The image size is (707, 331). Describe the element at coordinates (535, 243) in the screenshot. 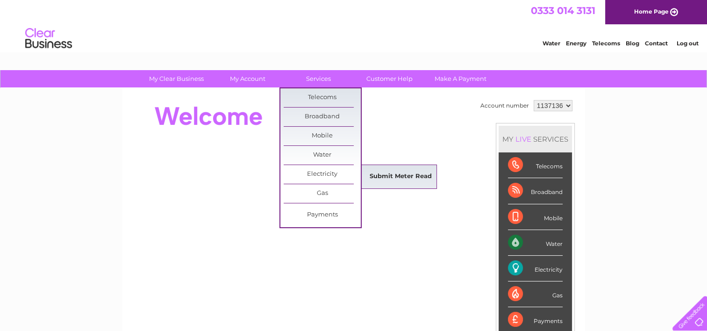

I see `div: Water` at that location.